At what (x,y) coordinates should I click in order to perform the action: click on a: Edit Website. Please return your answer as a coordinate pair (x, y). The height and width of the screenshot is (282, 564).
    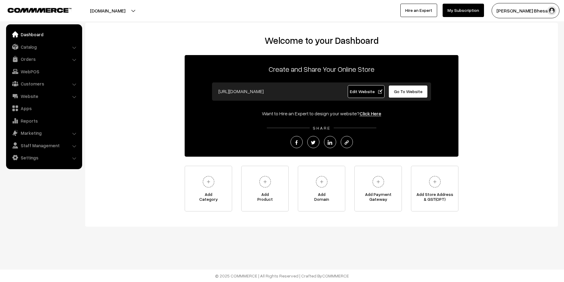
    Looking at the image, I should click on (366, 92).